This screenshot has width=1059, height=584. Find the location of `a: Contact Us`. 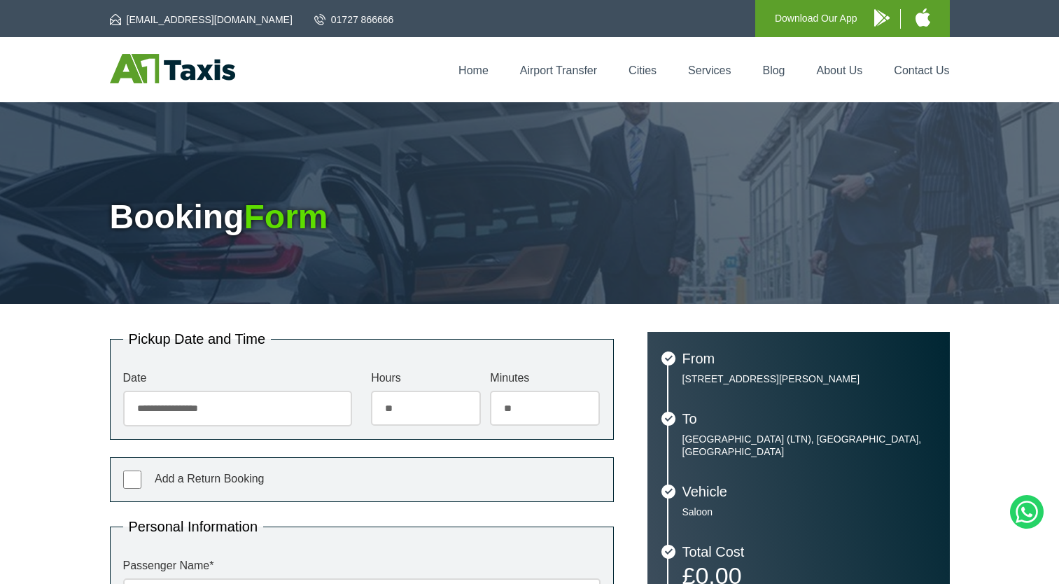

a: Contact Us is located at coordinates (921, 70).